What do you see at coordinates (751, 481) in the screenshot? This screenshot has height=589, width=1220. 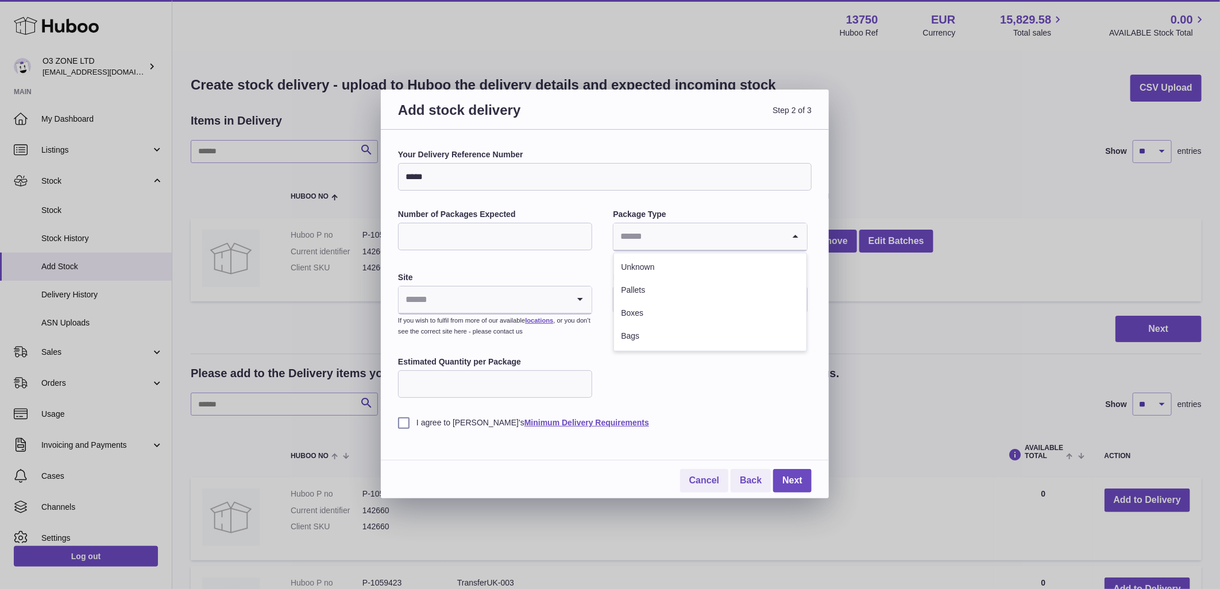 I see `a: Back` at bounding box center [751, 481].